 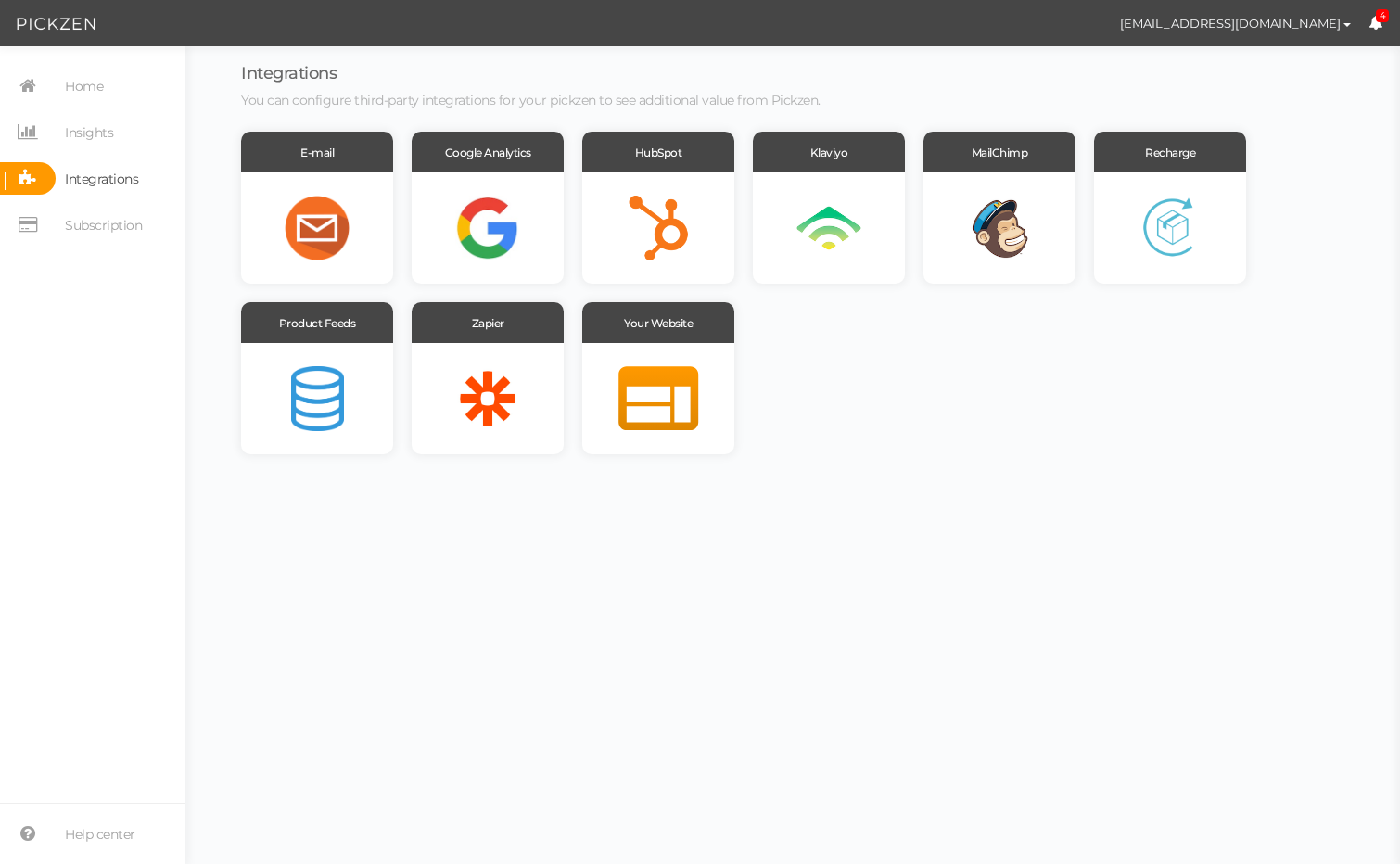 What do you see at coordinates (531, 101) in the screenshot?
I see `span: You can configure third-party integrations for your pickzen to see additional value from Pickzen.` at bounding box center [531, 101].